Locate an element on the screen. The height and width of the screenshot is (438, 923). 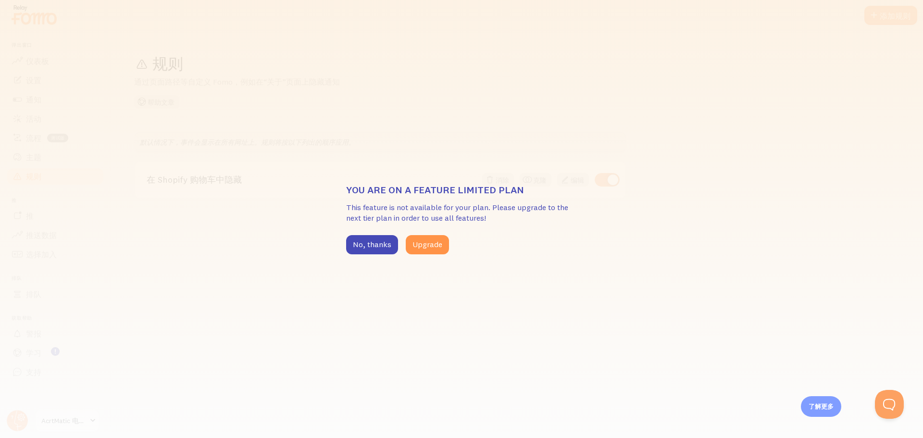
h3: You are on a feature limited plan is located at coordinates (462, 190).